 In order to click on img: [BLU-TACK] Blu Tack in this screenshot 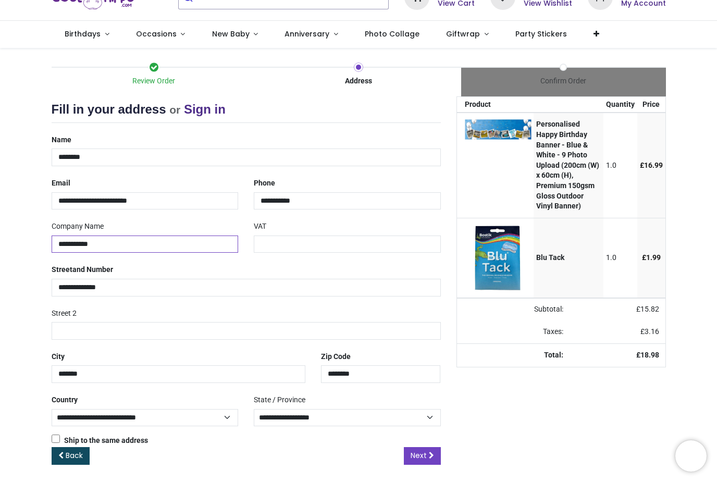, I will do `click(498, 258)`.